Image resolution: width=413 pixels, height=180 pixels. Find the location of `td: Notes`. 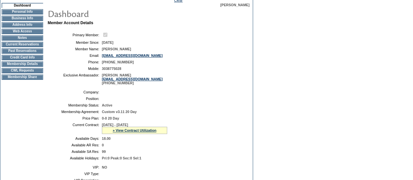

td: Notes is located at coordinates (22, 38).